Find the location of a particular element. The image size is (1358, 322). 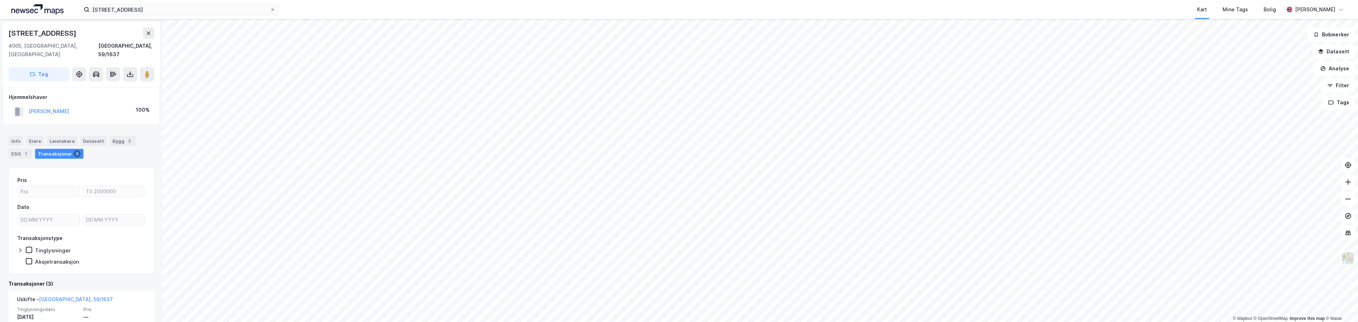

div: Tinglysninger is located at coordinates (53, 250).